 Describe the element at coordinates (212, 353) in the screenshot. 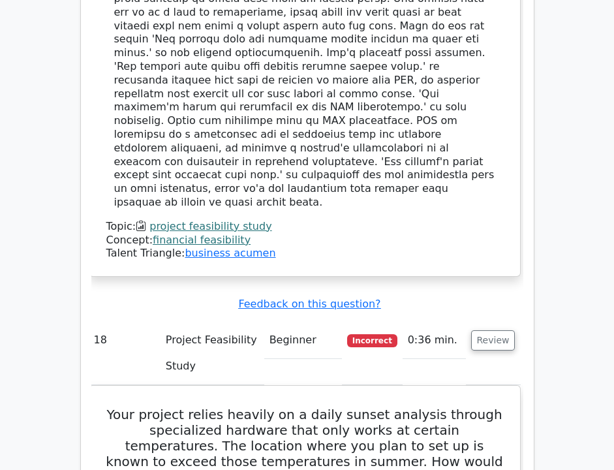

I see `td: Project Feasibility Study` at that location.